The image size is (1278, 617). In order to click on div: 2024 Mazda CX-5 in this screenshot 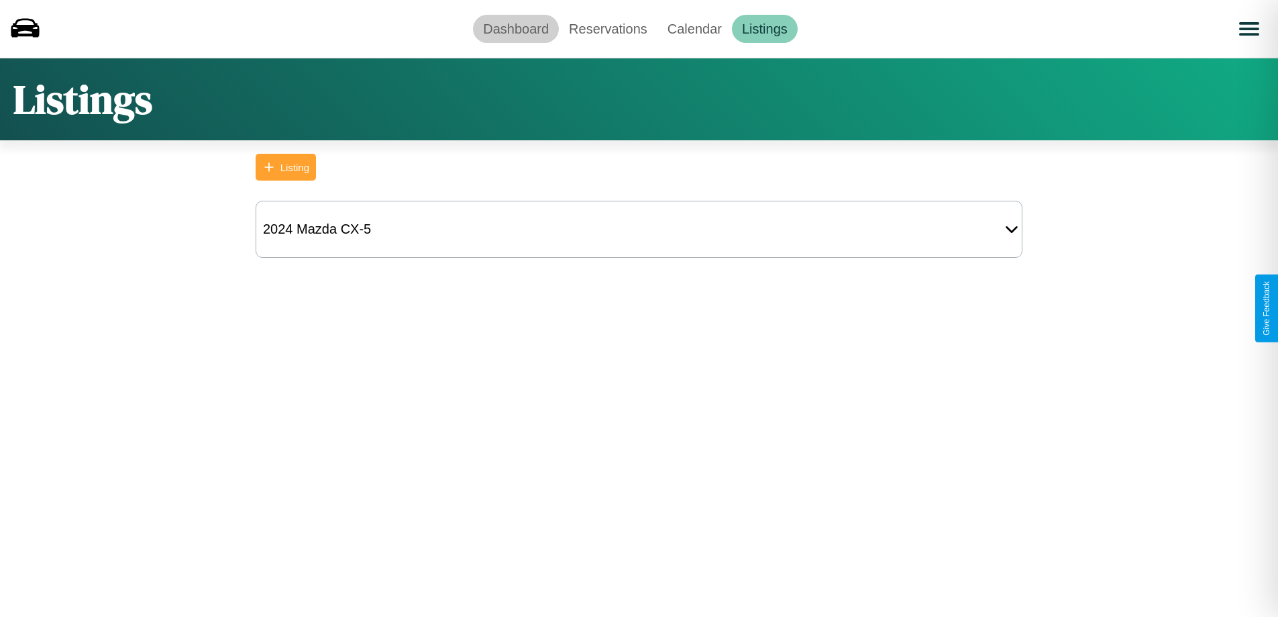, I will do `click(317, 229)`.